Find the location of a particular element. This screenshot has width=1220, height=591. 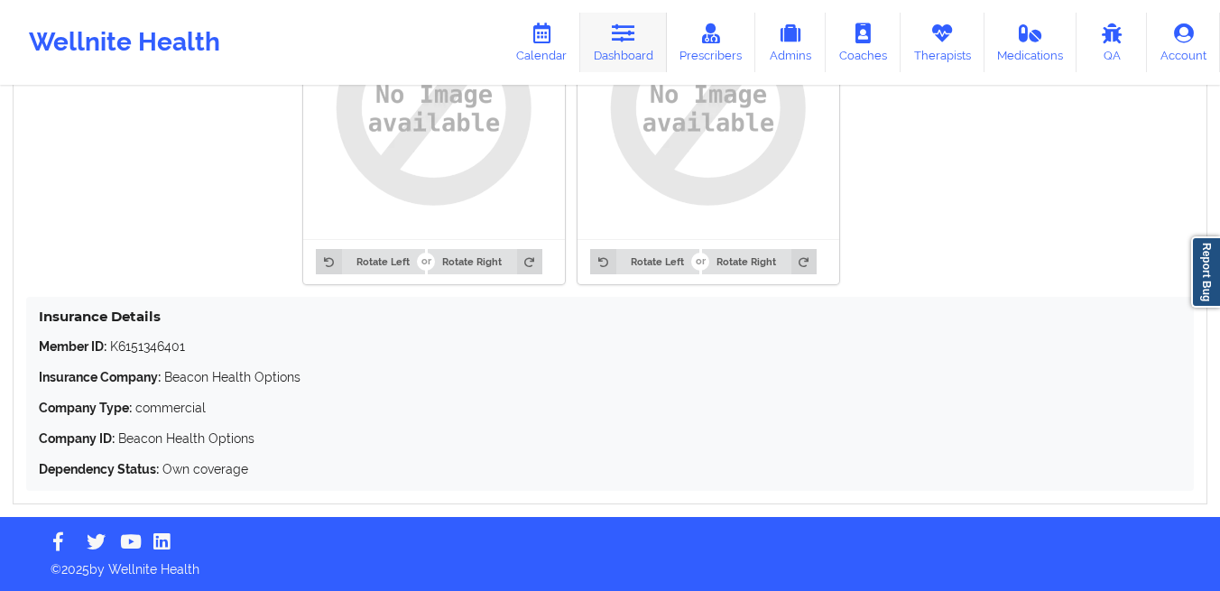

strong: Member ID: is located at coordinates (72, 347).